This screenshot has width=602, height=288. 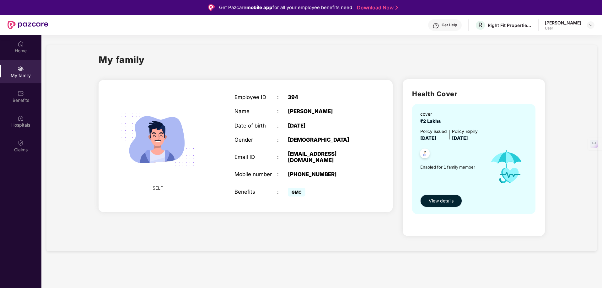 I want to click on strong: mobile app, so click(x=259, y=7).